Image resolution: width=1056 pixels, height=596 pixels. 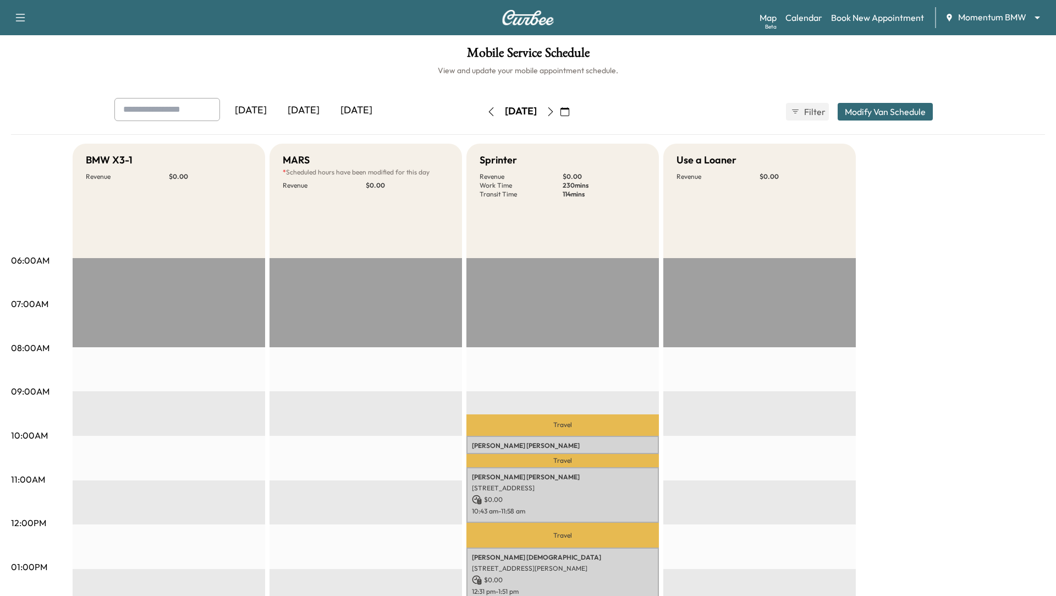 What do you see at coordinates (28, 479) in the screenshot?
I see `p: 11:00AM` at bounding box center [28, 479].